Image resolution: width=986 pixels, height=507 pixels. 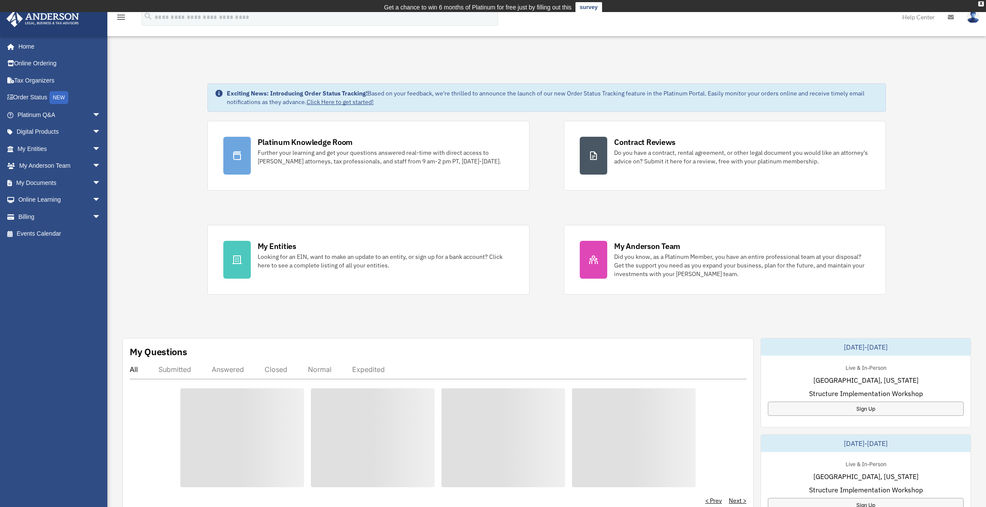 I want to click on a: My Entities Looking for an EIN, want to make an update to an entity, or sign up for a bank accoun..., so click(x=369, y=260).